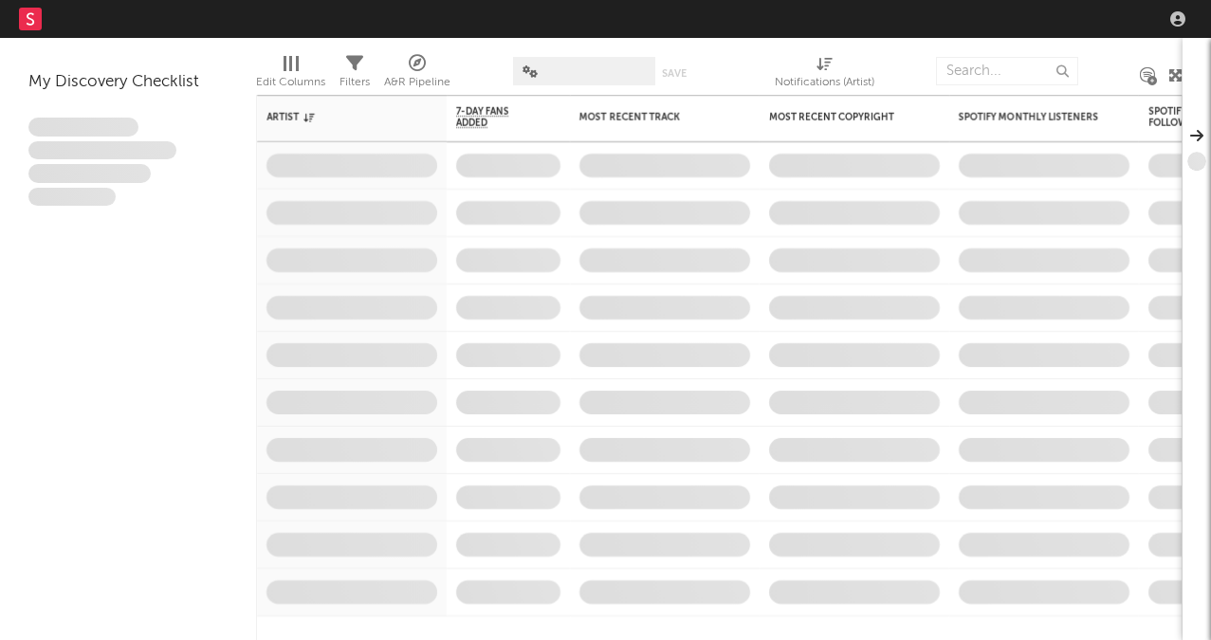 The width and height of the screenshot is (1211, 640). I want to click on span: Praesent ac interdum, so click(89, 174).